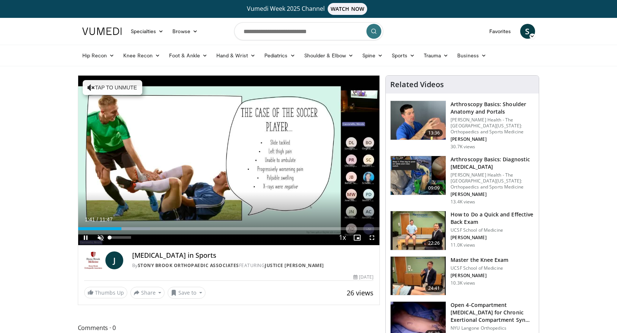  Describe the element at coordinates (229, 228) in the screenshot. I see `div: Progress Bar` at that location.